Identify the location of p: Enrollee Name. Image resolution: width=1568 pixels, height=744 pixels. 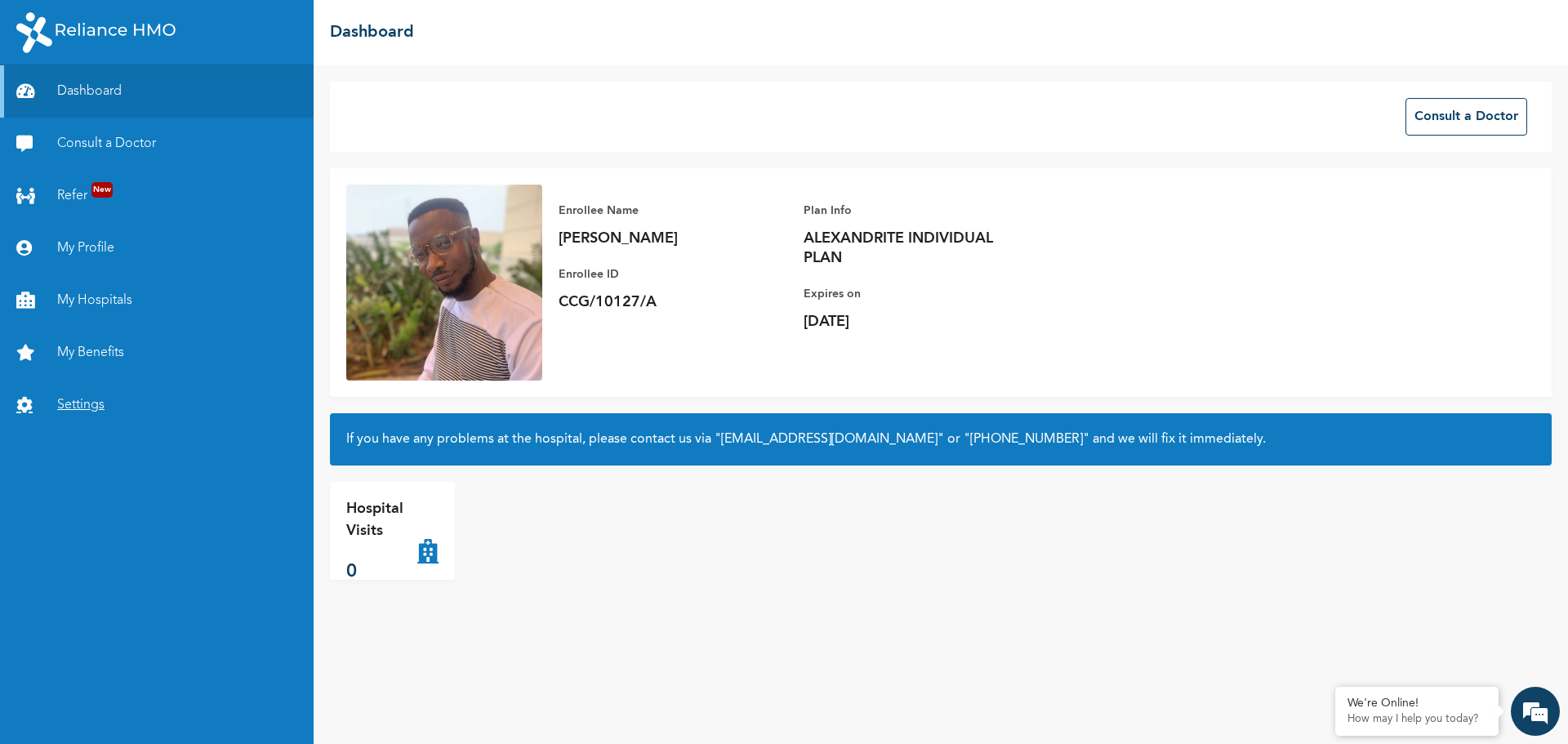
(673, 211).